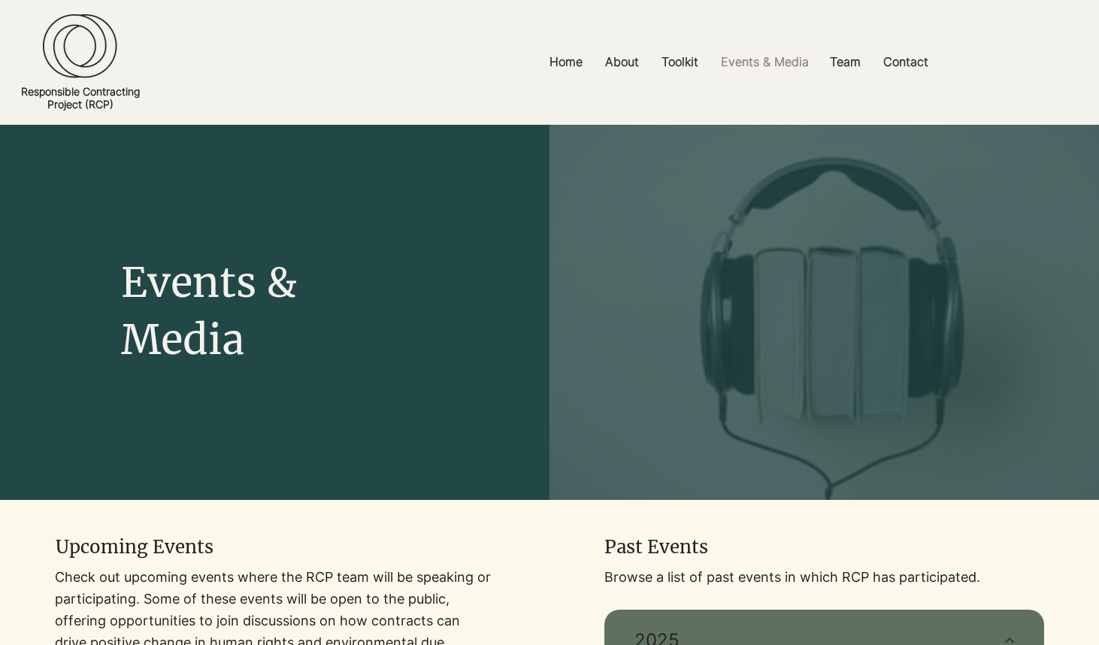  Describe the element at coordinates (80, 98) in the screenshot. I see `a: Responsible ContractingProject (RCP)` at that location.